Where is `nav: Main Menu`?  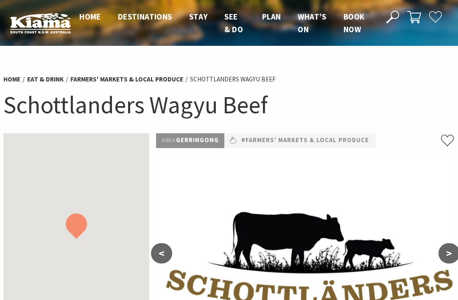 nav: Main Menu is located at coordinates (223, 23).